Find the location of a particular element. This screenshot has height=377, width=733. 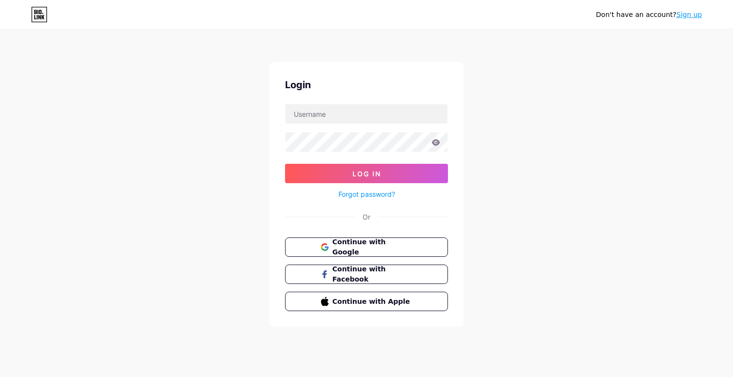

button: Continue with Facebook is located at coordinates (367, 274).